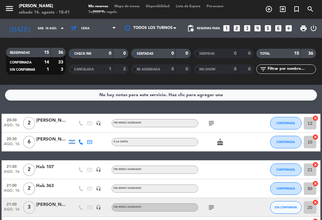 The image size is (322, 220). Describe the element at coordinates (191, 28) in the screenshot. I see `span: pending_actions` at that location.